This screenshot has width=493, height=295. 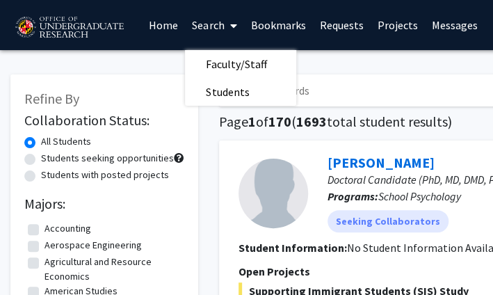 I want to click on a: Search, so click(x=214, y=25).